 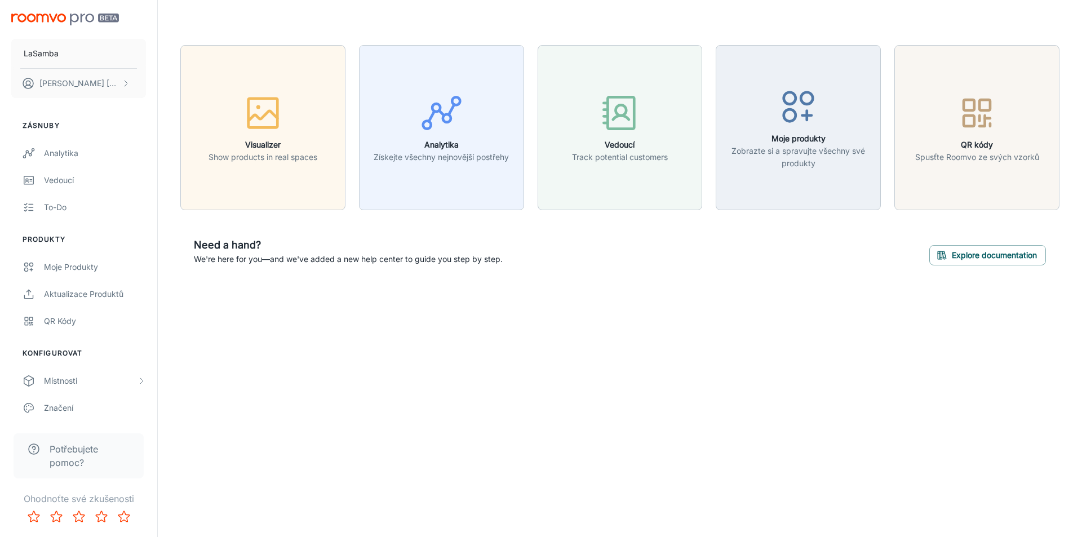 I want to click on h6: Need a hand?, so click(x=348, y=245).